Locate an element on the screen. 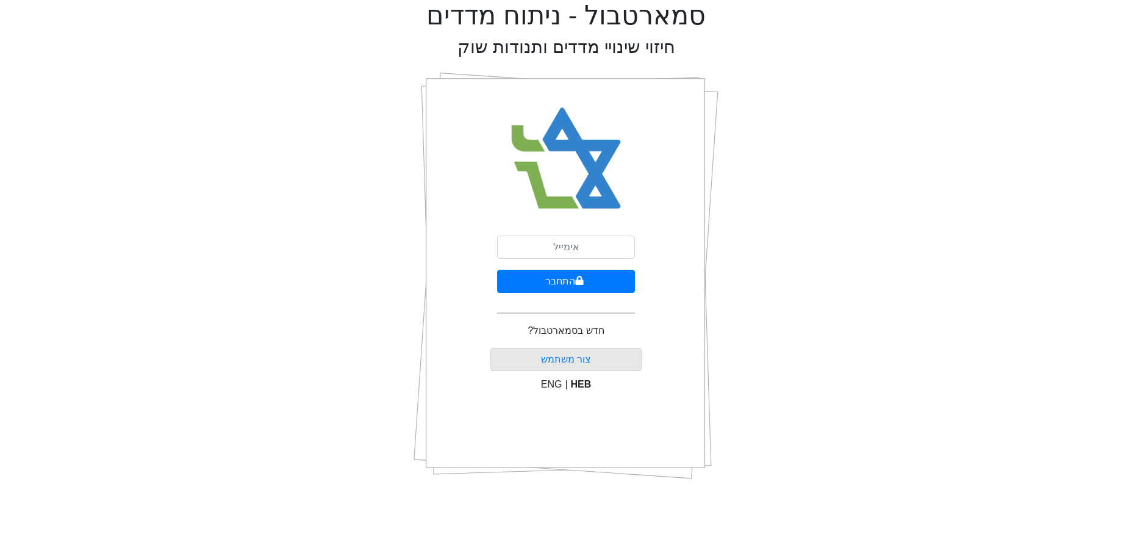 The image size is (1132, 556). input: אימייל is located at coordinates (566, 247).